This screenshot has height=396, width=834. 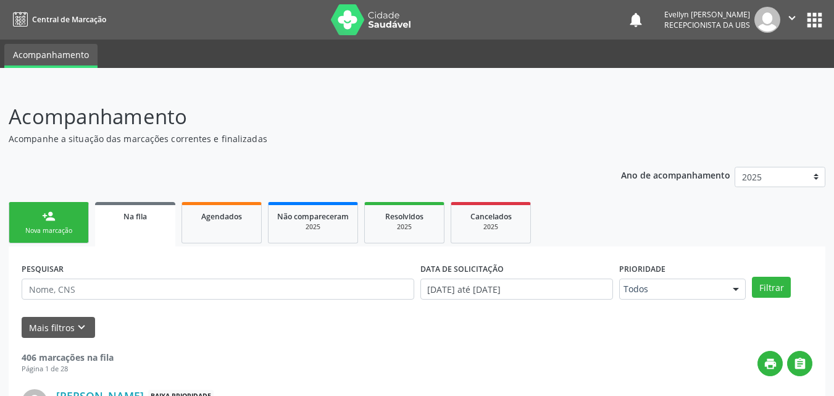 What do you see at coordinates (313, 216) in the screenshot?
I see `span: Não compareceram` at bounding box center [313, 216].